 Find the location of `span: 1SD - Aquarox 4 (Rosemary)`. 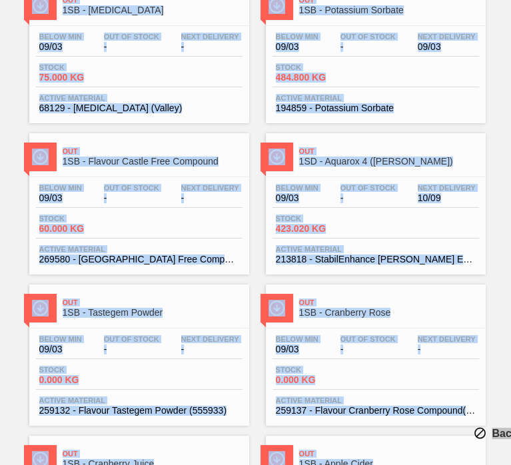

span: 1SD - Aquarox 4 (Rosemary) is located at coordinates (389, 161).